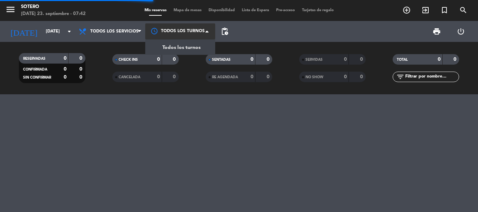 The image size is (478, 212). I want to click on span: SIN CONFIRMAR, so click(37, 78).